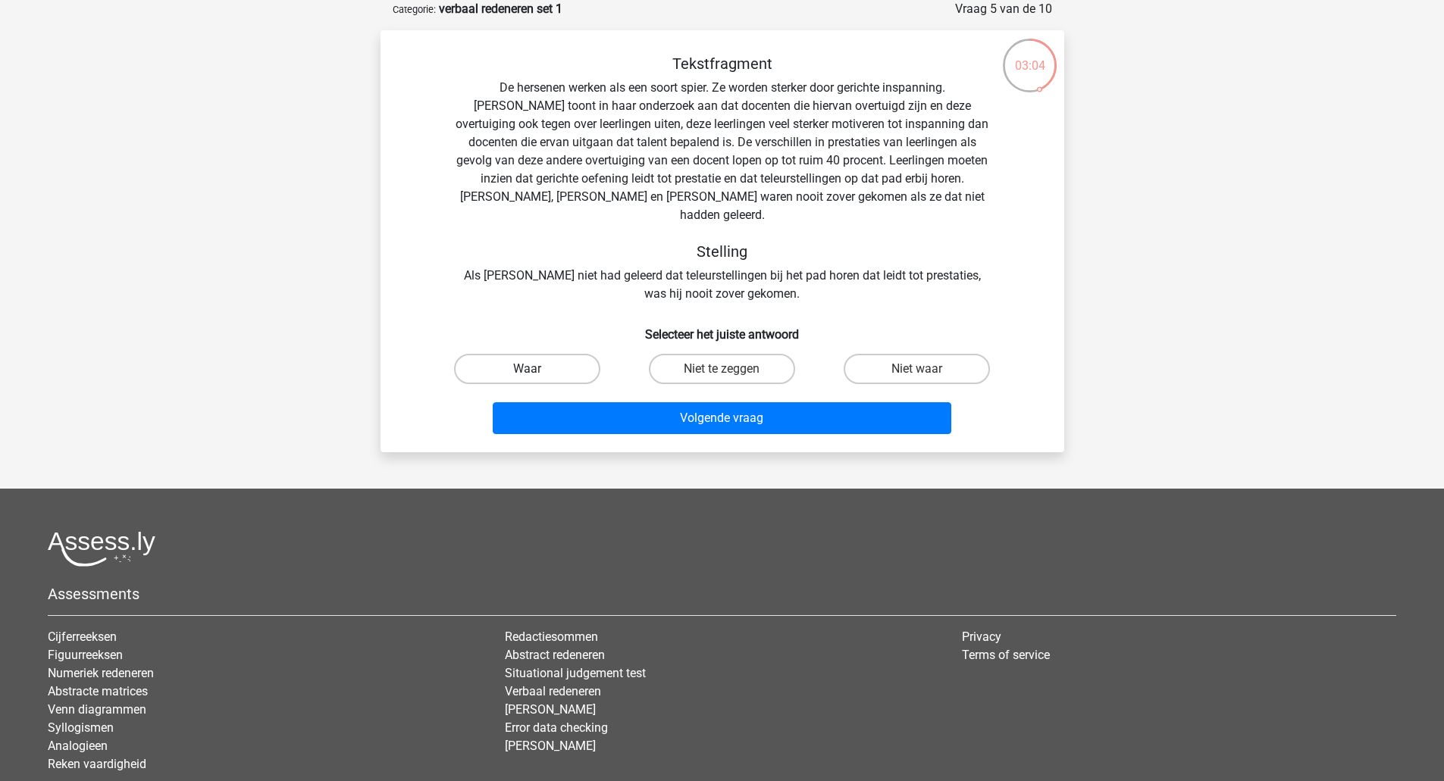 Image resolution: width=1444 pixels, height=781 pixels. What do you see at coordinates (1006, 655) in the screenshot?
I see `a: Terms of service` at bounding box center [1006, 655].